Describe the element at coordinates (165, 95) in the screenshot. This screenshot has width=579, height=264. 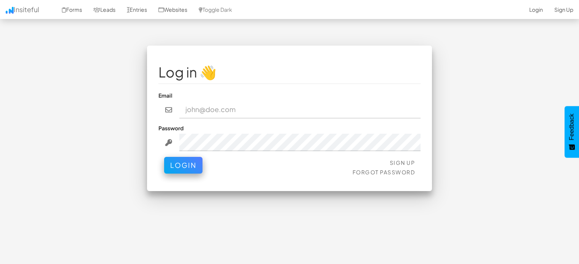
I see `label: Email` at that location.